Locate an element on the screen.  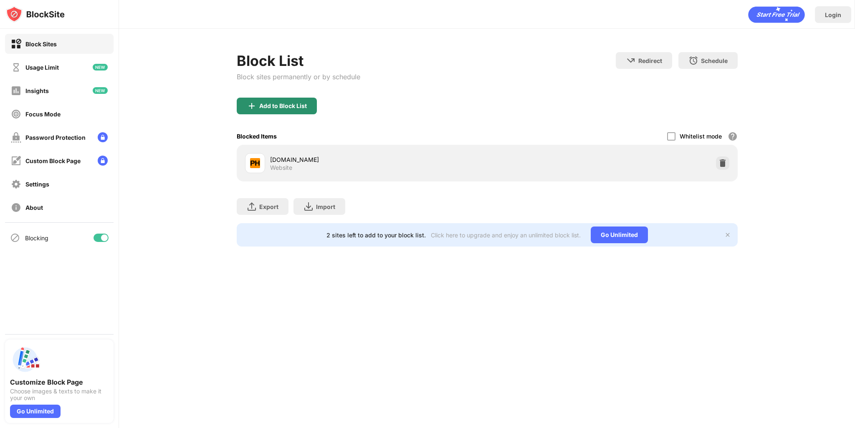
img: password-protection-off.svg is located at coordinates (16, 137).